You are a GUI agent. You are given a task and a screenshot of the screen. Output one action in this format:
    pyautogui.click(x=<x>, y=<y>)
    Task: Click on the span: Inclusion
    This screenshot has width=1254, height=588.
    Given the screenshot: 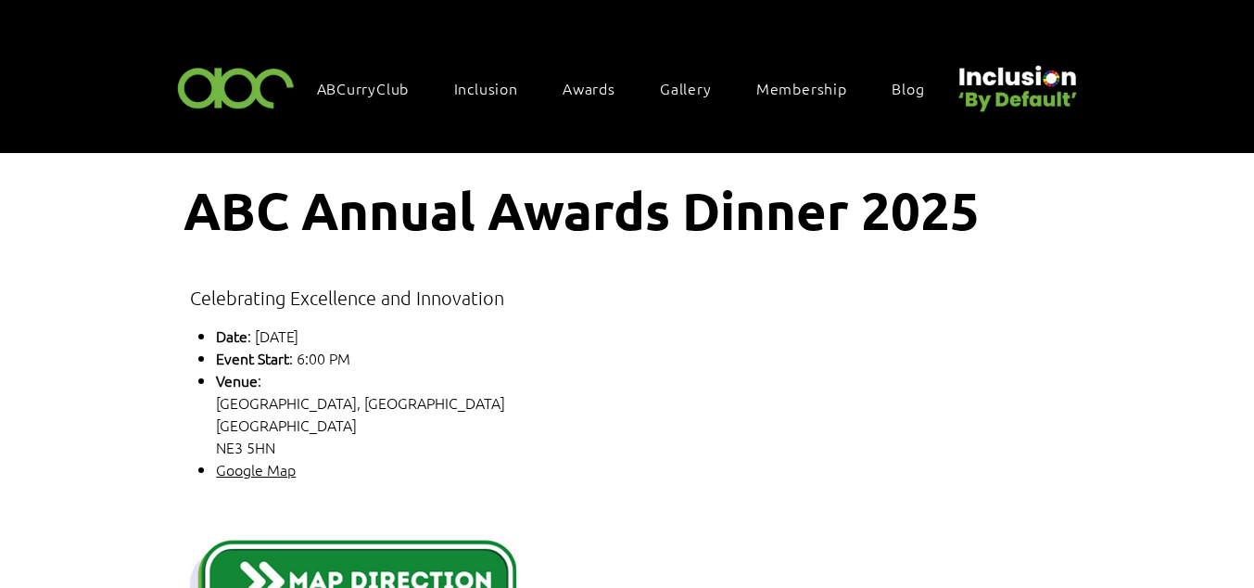 What is the action you would take?
    pyautogui.click(x=486, y=88)
    